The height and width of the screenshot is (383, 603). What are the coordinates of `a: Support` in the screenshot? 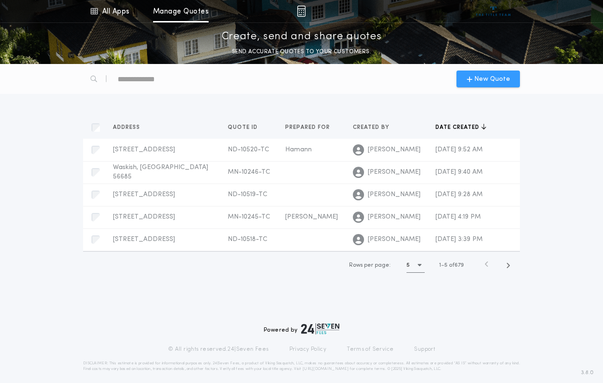 It's located at (424, 349).